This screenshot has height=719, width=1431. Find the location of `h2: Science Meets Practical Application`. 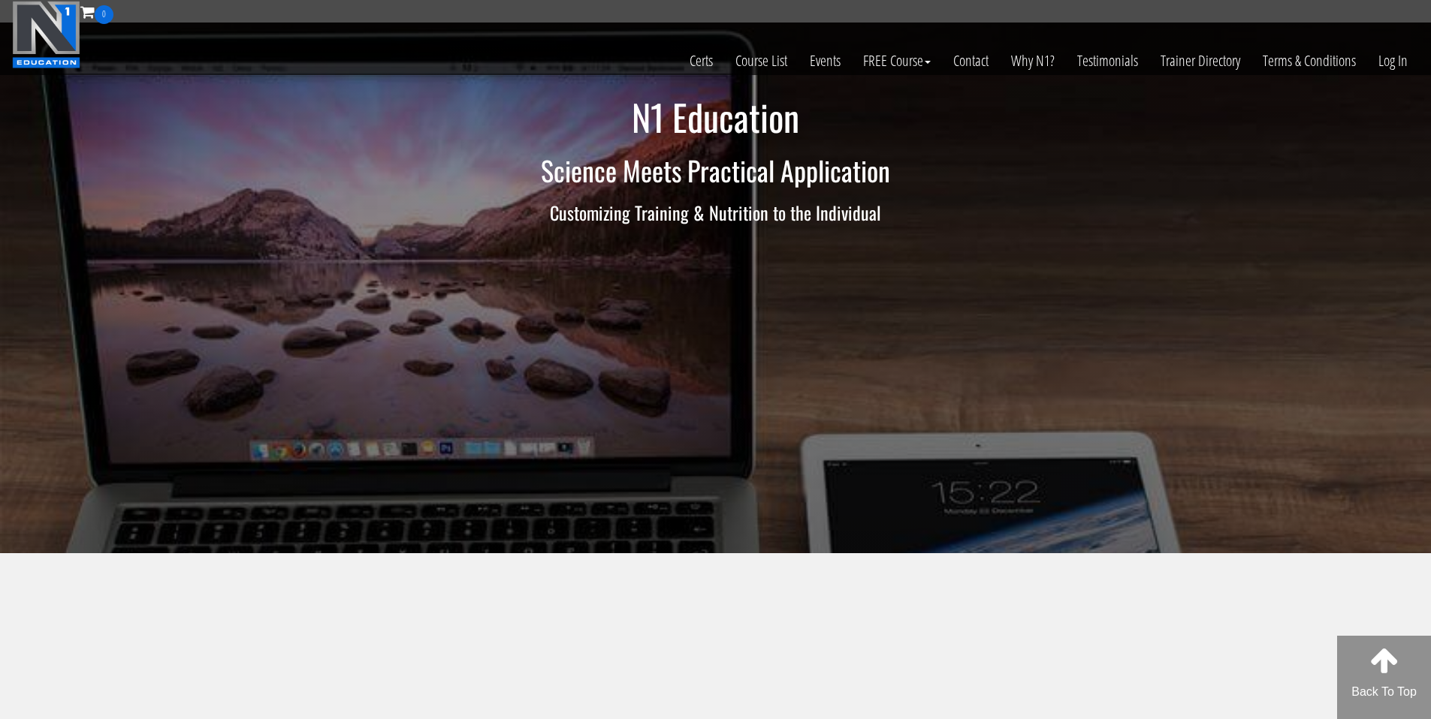

h2: Science Meets Practical Application is located at coordinates (716, 170).